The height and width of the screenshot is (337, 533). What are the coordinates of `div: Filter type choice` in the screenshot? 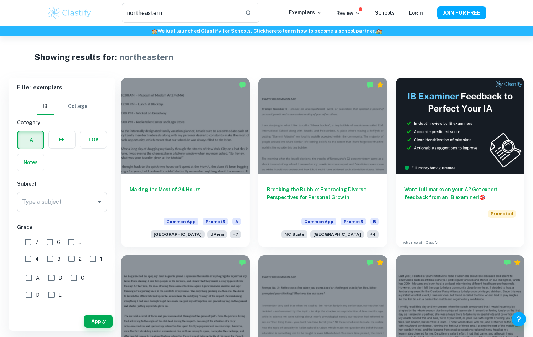 It's located at (62, 106).